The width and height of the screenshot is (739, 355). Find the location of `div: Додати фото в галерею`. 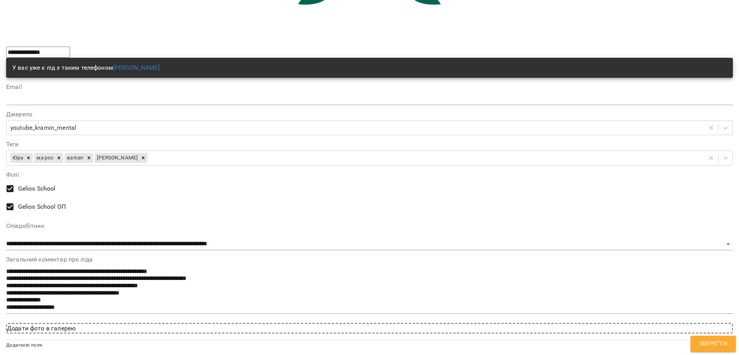

div: Додати фото в галерею is located at coordinates (369, 328).